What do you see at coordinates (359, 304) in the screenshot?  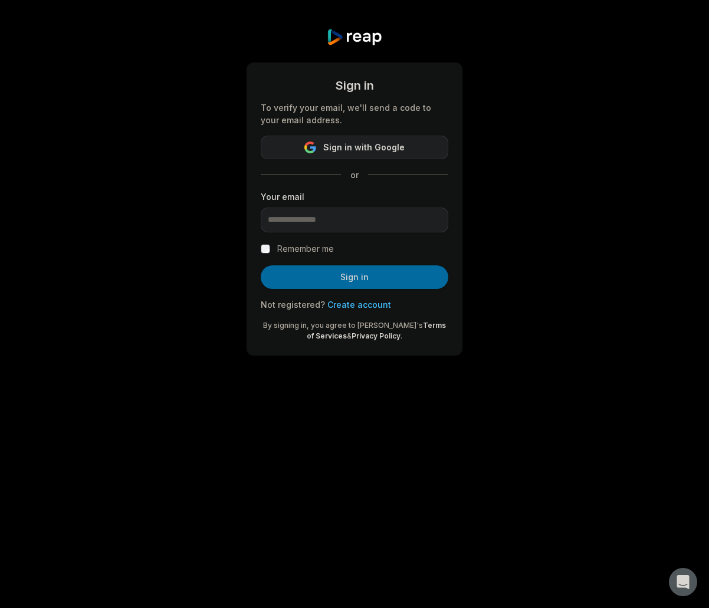 I see `a: Create account` at bounding box center [359, 304].